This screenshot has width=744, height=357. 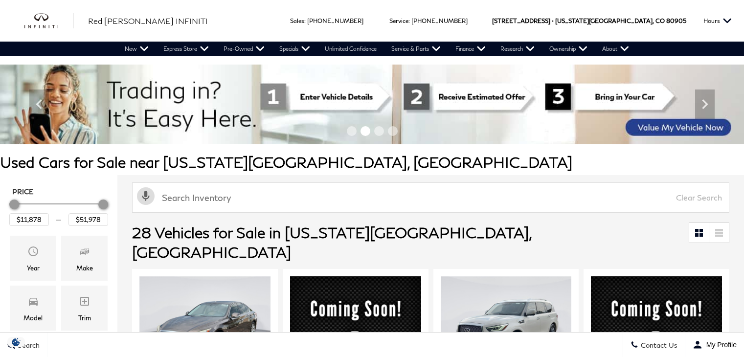 What do you see at coordinates (430, 198) in the screenshot?
I see `input: Search Inventory` at bounding box center [430, 198].